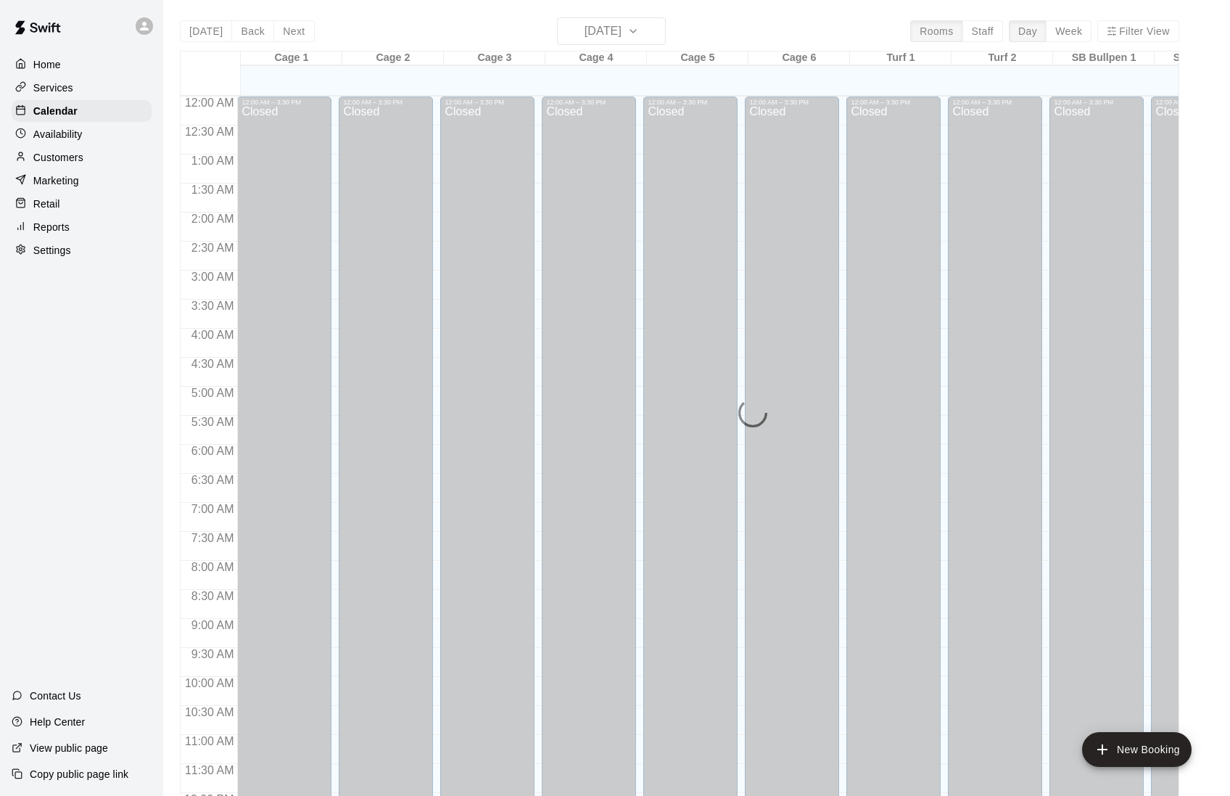  Describe the element at coordinates (81, 227) in the screenshot. I see `div: Reports` at that location.